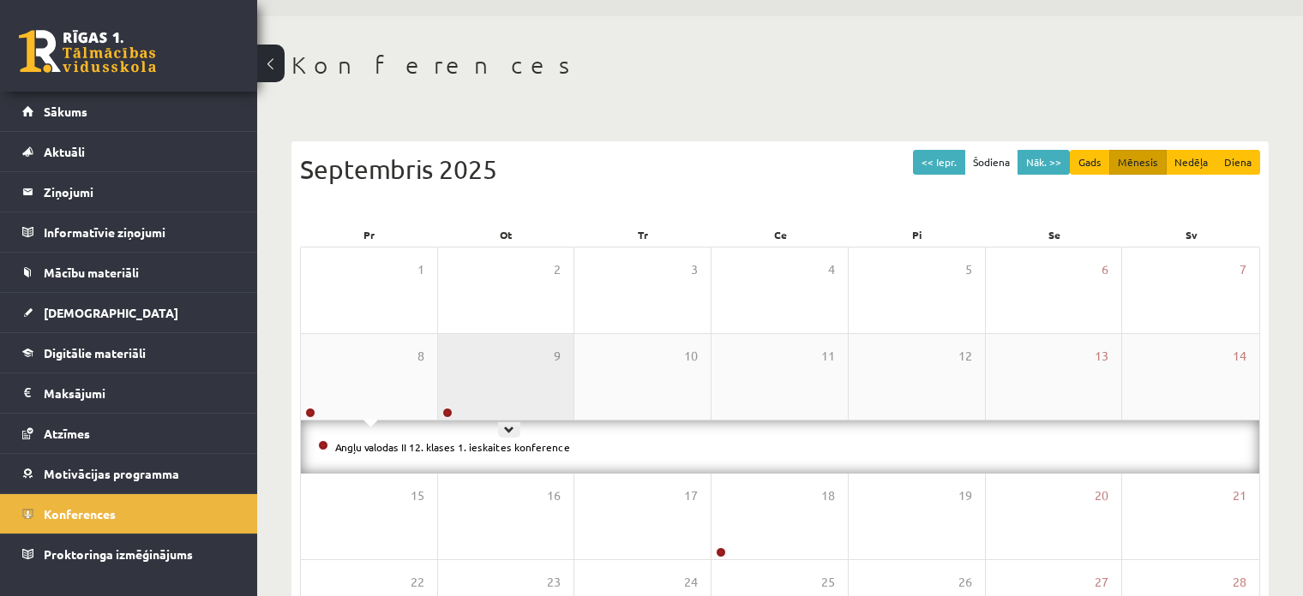 The image size is (1303, 596). I want to click on span: 14, so click(1239, 357).